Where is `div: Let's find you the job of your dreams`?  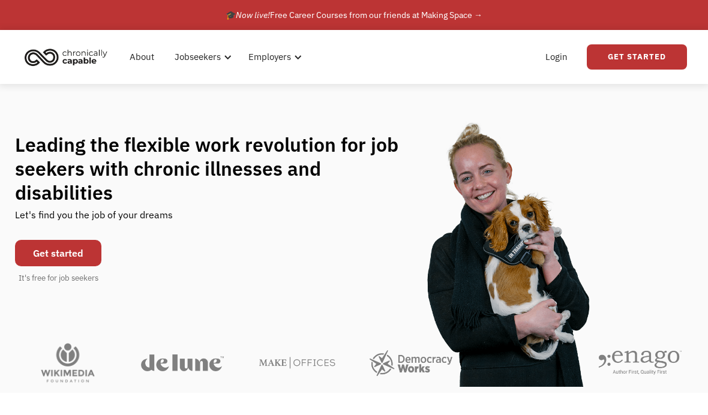
div: Let's find you the job of your dreams is located at coordinates (94, 219).